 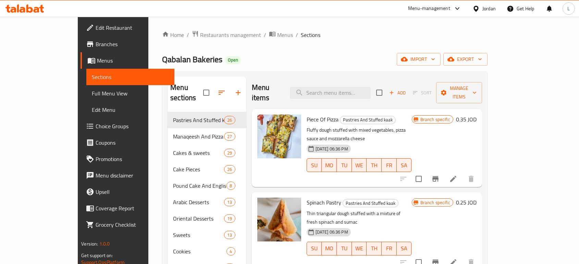 I want to click on img: Piece Of Pizza, so click(x=279, y=137).